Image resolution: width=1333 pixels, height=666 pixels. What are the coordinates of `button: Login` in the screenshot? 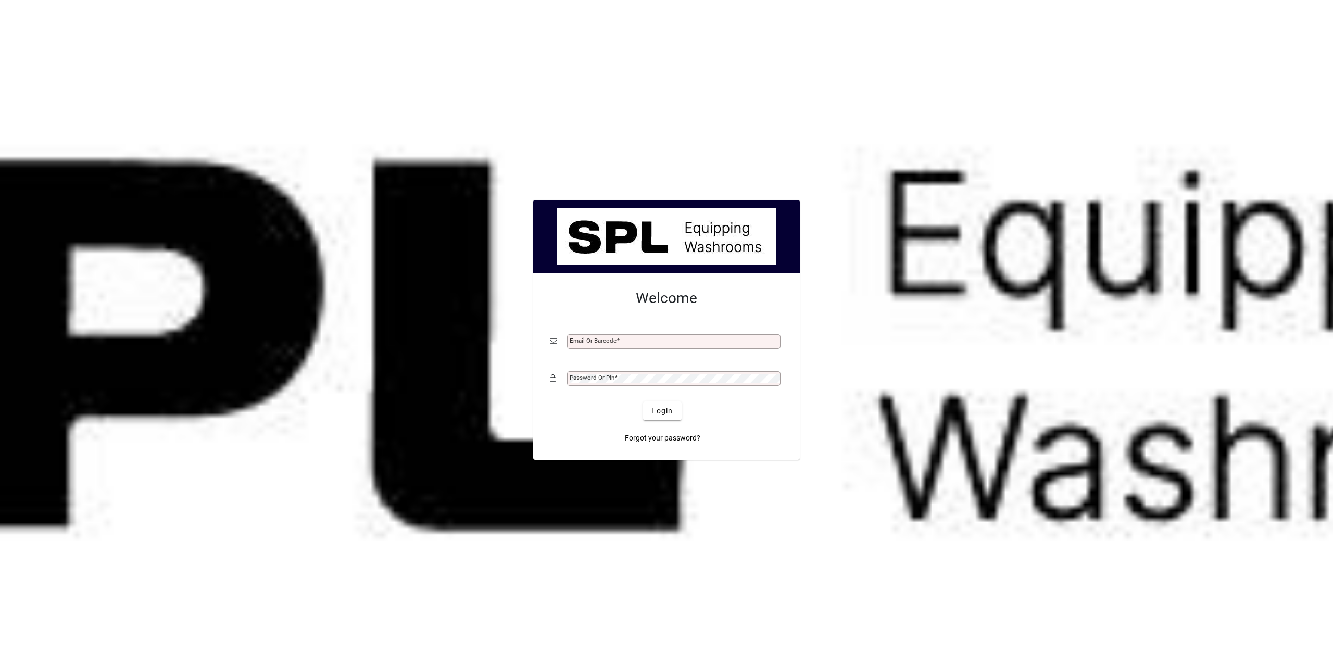 It's located at (662, 411).